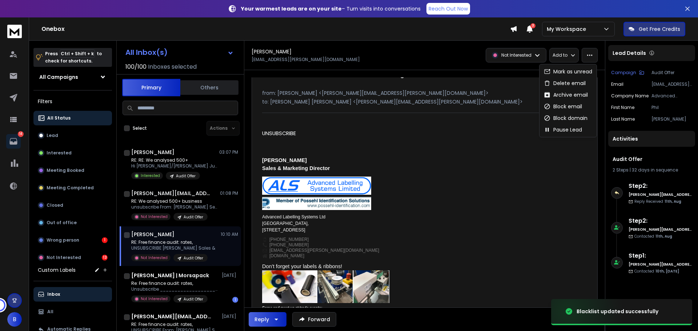 Image resolution: width=698 pixels, height=331 pixels. I want to click on p: All, so click(50, 312).